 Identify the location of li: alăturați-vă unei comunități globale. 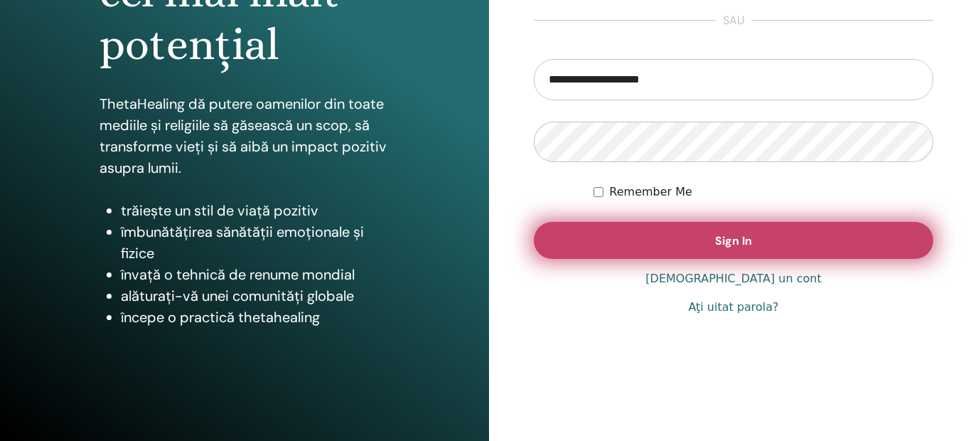
(255, 296).